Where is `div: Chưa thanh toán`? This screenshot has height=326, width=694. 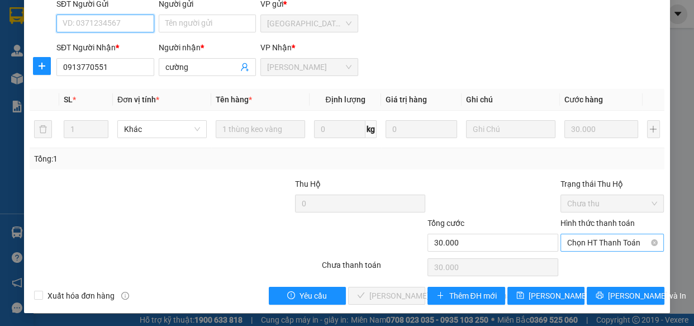 div: Chưa thanh toán is located at coordinates (374, 268).